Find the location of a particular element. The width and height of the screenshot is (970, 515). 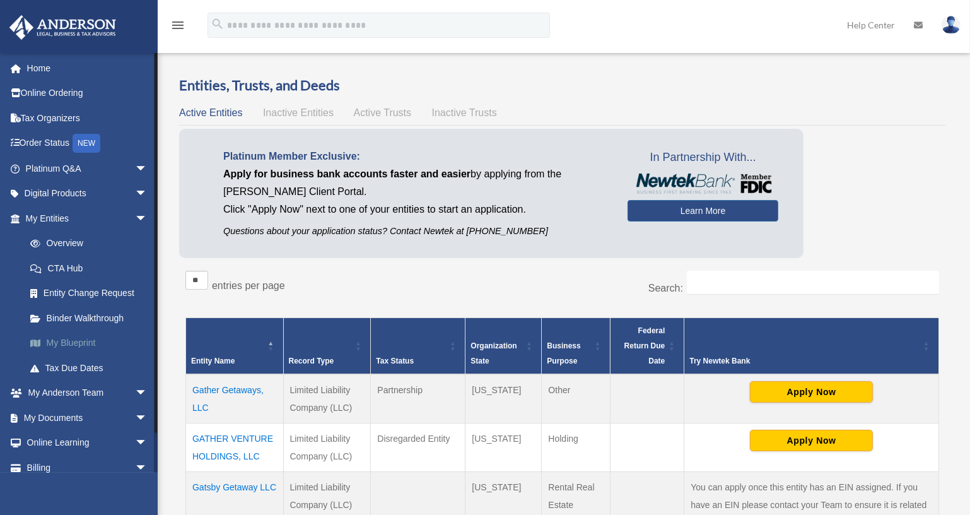

td: Holding is located at coordinates (576, 446).